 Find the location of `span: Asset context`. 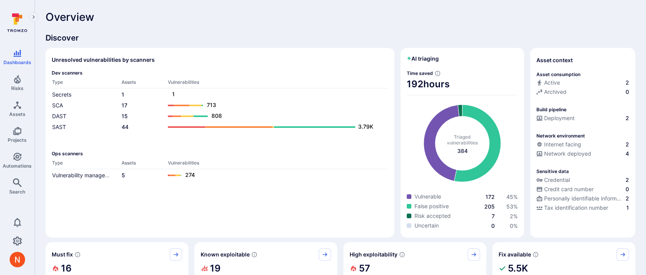

span: Asset context is located at coordinates (554, 60).